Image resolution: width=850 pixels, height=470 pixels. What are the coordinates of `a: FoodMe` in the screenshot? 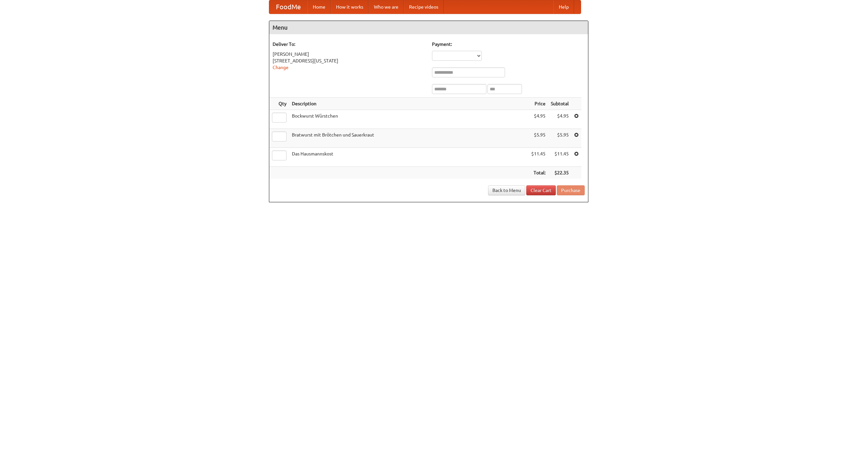 It's located at (288, 7).